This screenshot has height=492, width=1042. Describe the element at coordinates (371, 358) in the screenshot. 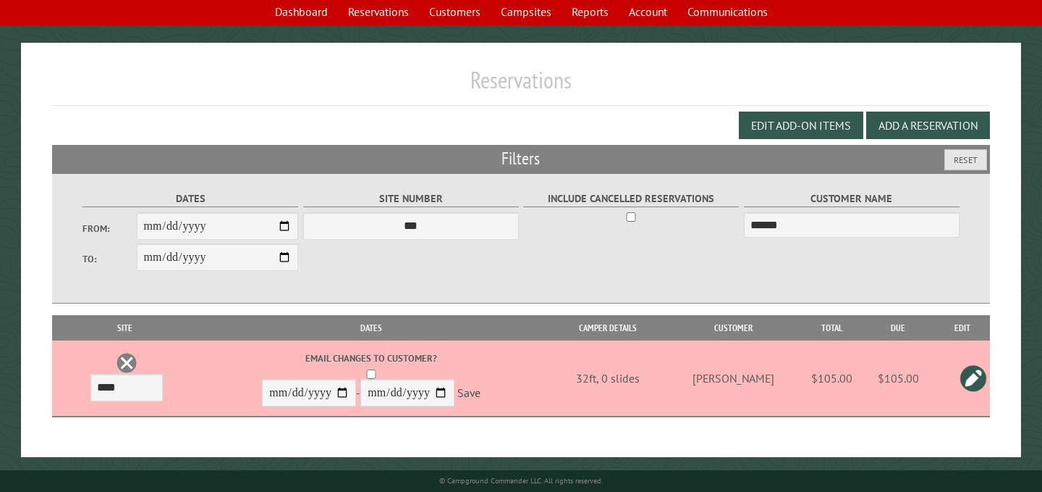

I see `label: Email changes to customer?` at that location.